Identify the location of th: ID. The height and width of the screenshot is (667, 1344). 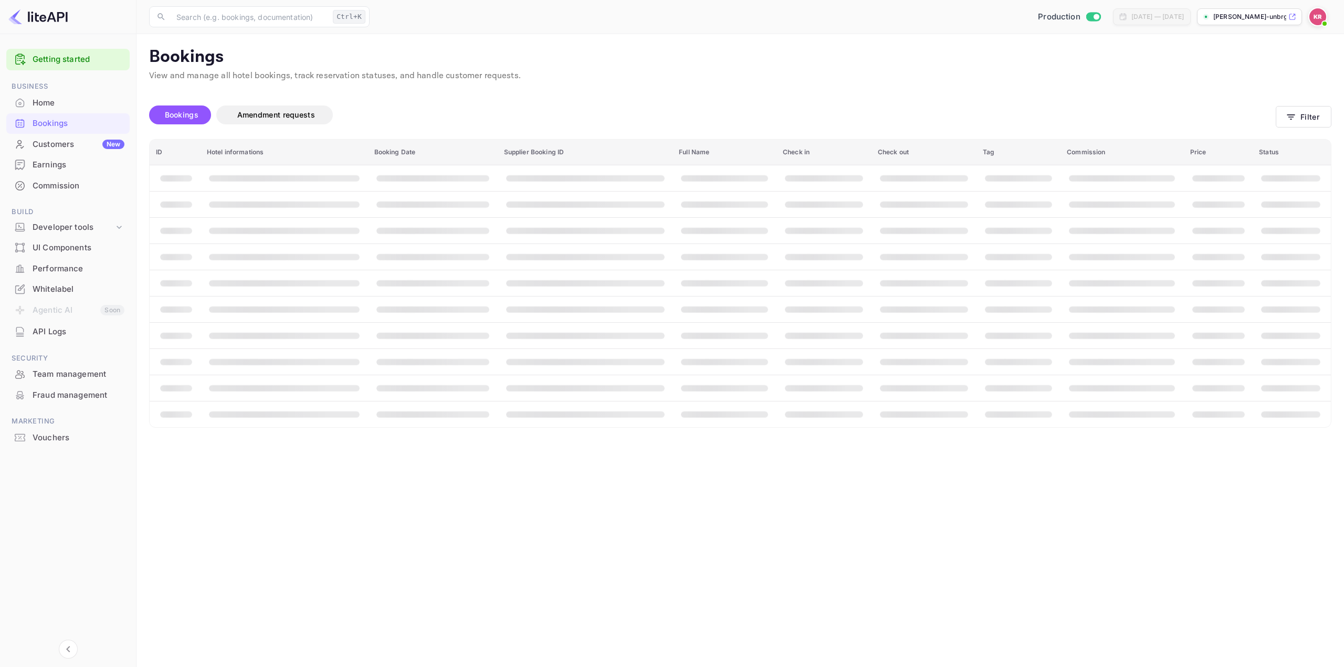
(175, 152).